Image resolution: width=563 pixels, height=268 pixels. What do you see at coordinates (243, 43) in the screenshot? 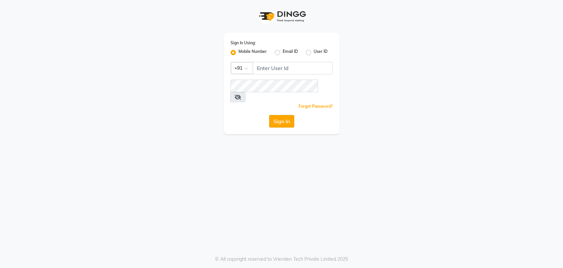
I see `label: Sign In Using:` at bounding box center [243, 43].